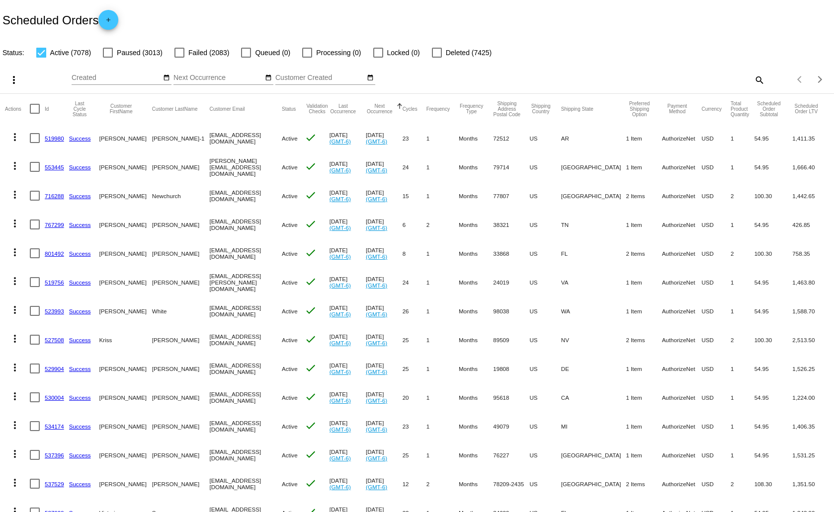 The width and height of the screenshot is (834, 512). What do you see at coordinates (644, 340) in the screenshot?
I see `mat-cell: 2 Items` at bounding box center [644, 340].